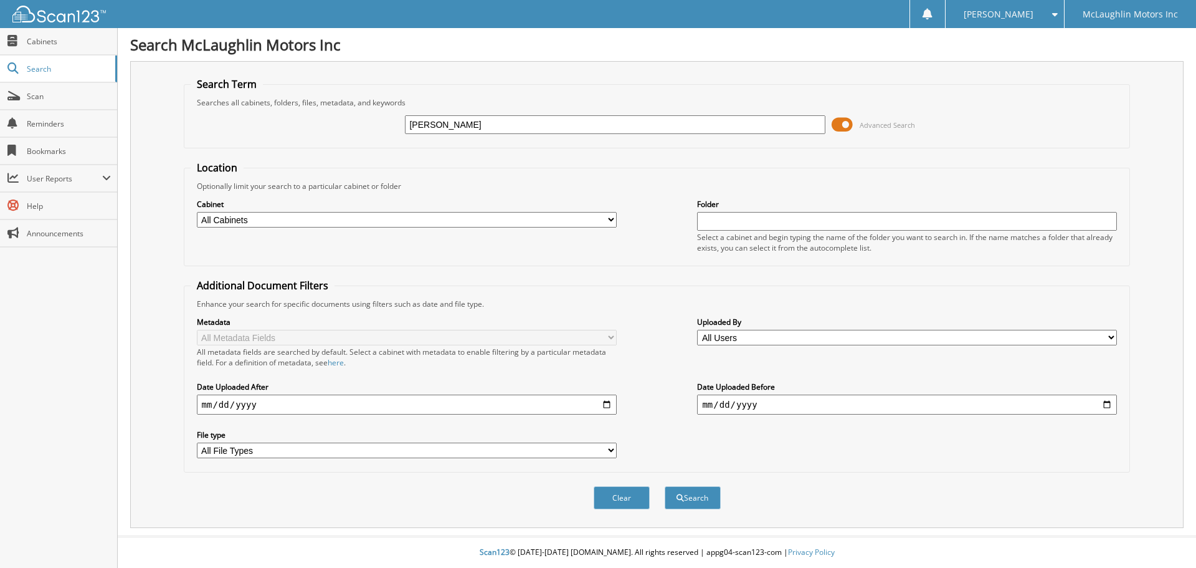 The height and width of the screenshot is (568, 1196). I want to click on label: Metadata, so click(407, 321).